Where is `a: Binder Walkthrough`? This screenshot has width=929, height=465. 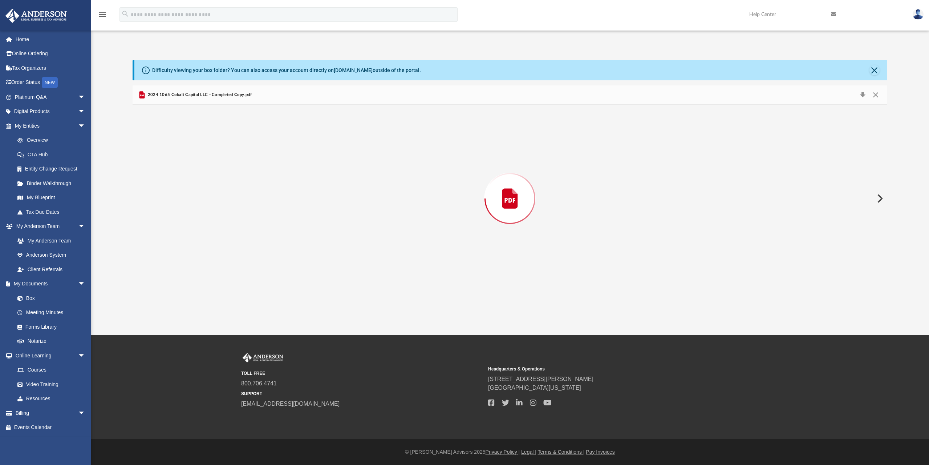 a: Binder Walkthrough is located at coordinates (53, 183).